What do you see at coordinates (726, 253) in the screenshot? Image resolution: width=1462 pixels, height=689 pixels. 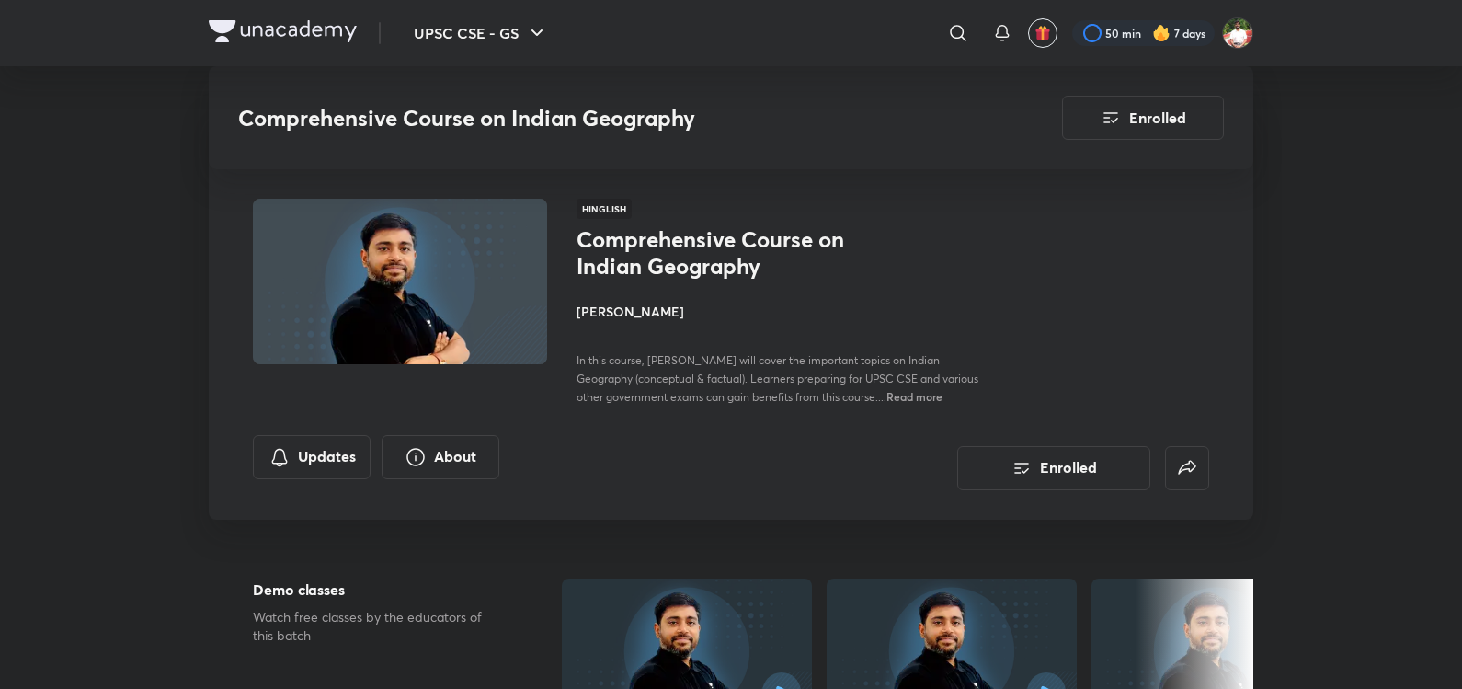 I see `h1: Comprehensive Course on Indian Geography` at bounding box center [726, 253].